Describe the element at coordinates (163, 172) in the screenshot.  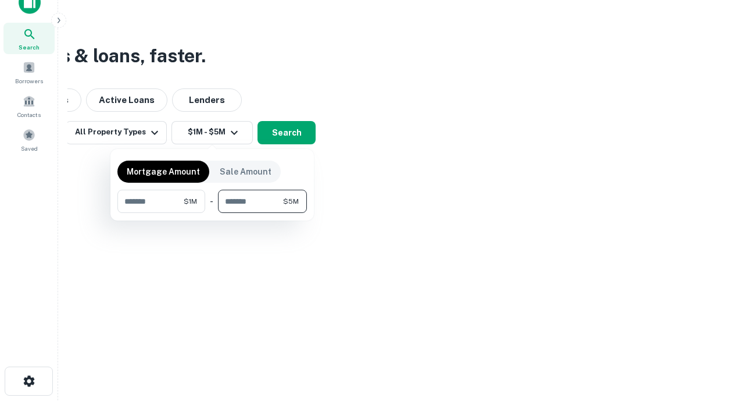
I see `p: Mortgage Amount` at that location.